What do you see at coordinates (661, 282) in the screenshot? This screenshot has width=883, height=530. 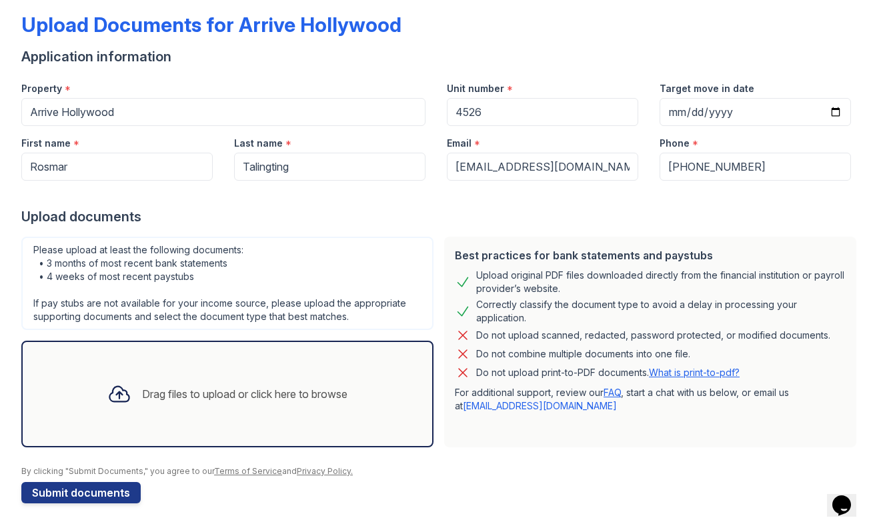 I see `div: Upload original PDF files downloaded directly from the financial institution or payroll provider’...` at bounding box center [661, 282].